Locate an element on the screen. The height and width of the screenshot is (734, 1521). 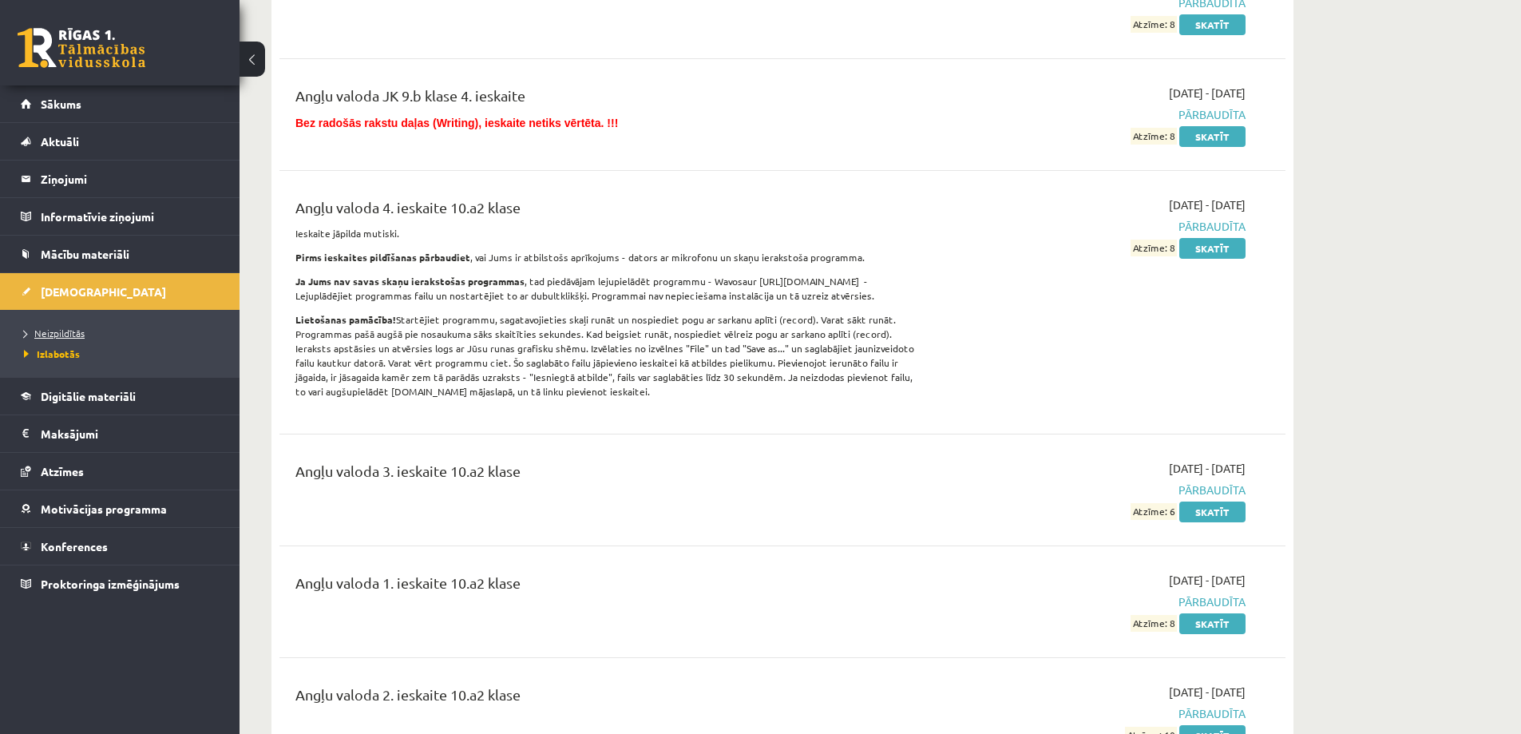
a: Maksājumi is located at coordinates (120, 434).